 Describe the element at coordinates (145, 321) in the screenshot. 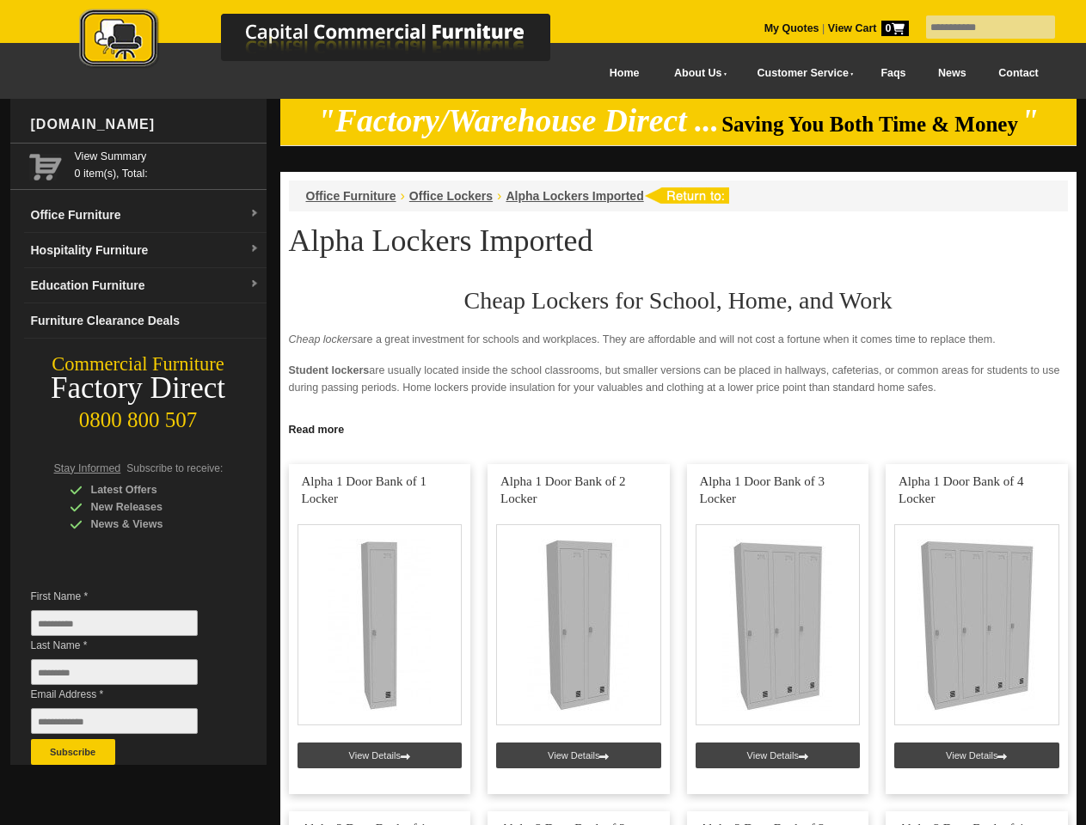

I see `a: Furniture Clearance Deals` at that location.